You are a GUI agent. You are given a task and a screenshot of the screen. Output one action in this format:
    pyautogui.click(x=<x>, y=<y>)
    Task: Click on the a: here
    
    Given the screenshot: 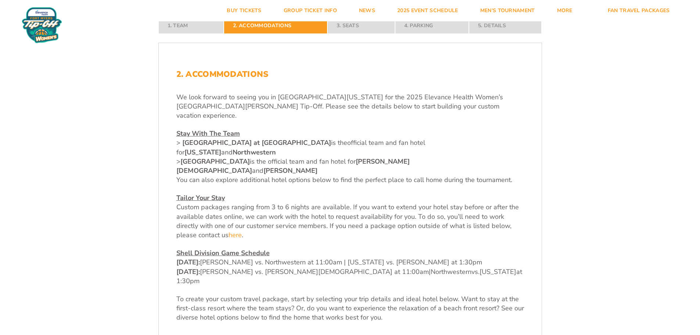 What is the action you would take?
    pyautogui.click(x=235, y=235)
    